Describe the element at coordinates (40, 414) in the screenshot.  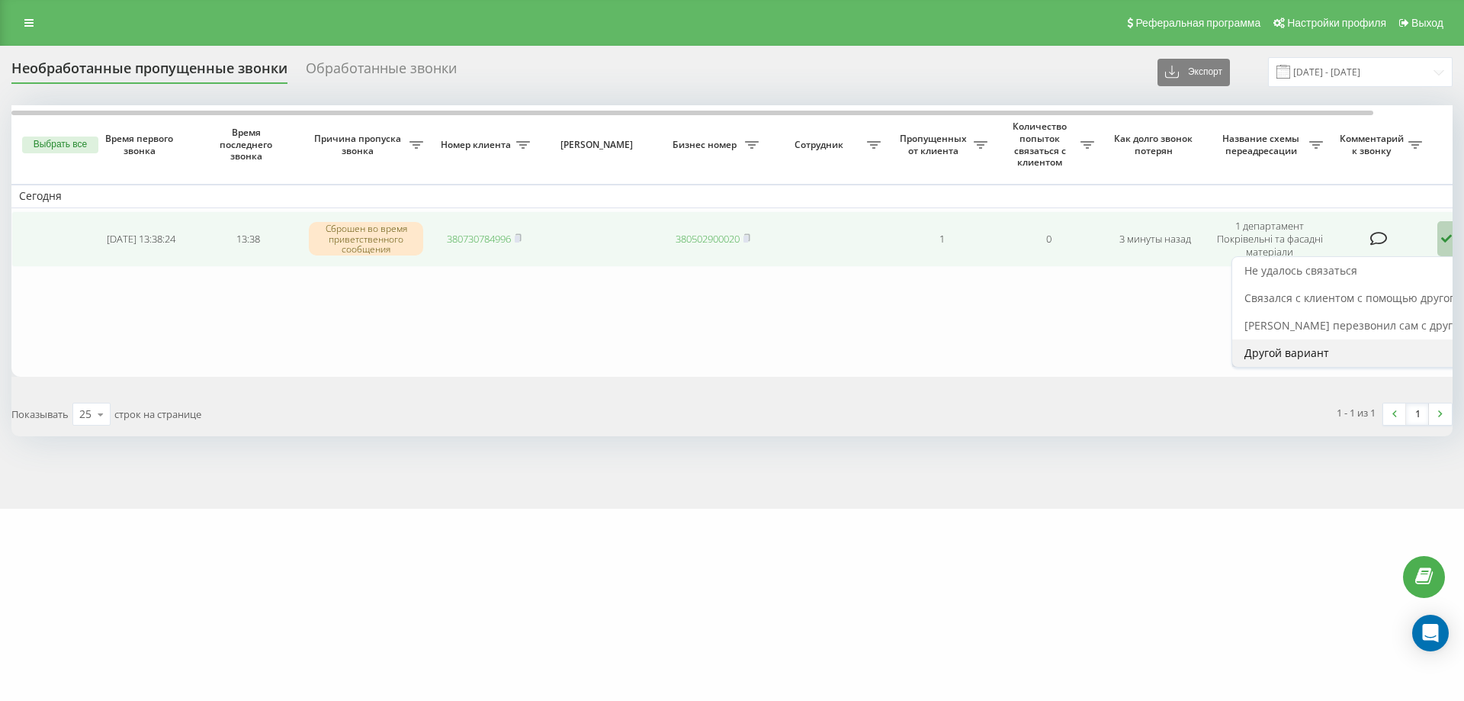
I see `span: Показывать` at that location.